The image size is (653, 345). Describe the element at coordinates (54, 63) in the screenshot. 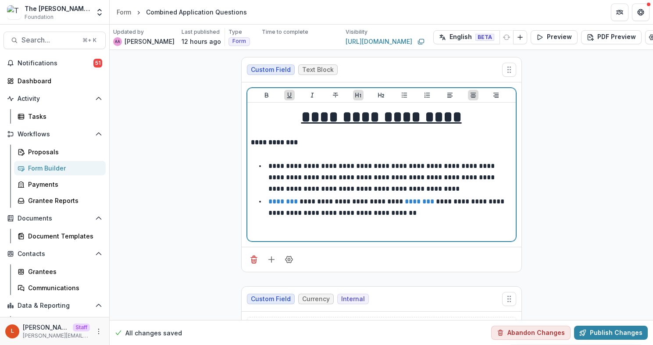

I see `button: Notifications51` at that location.